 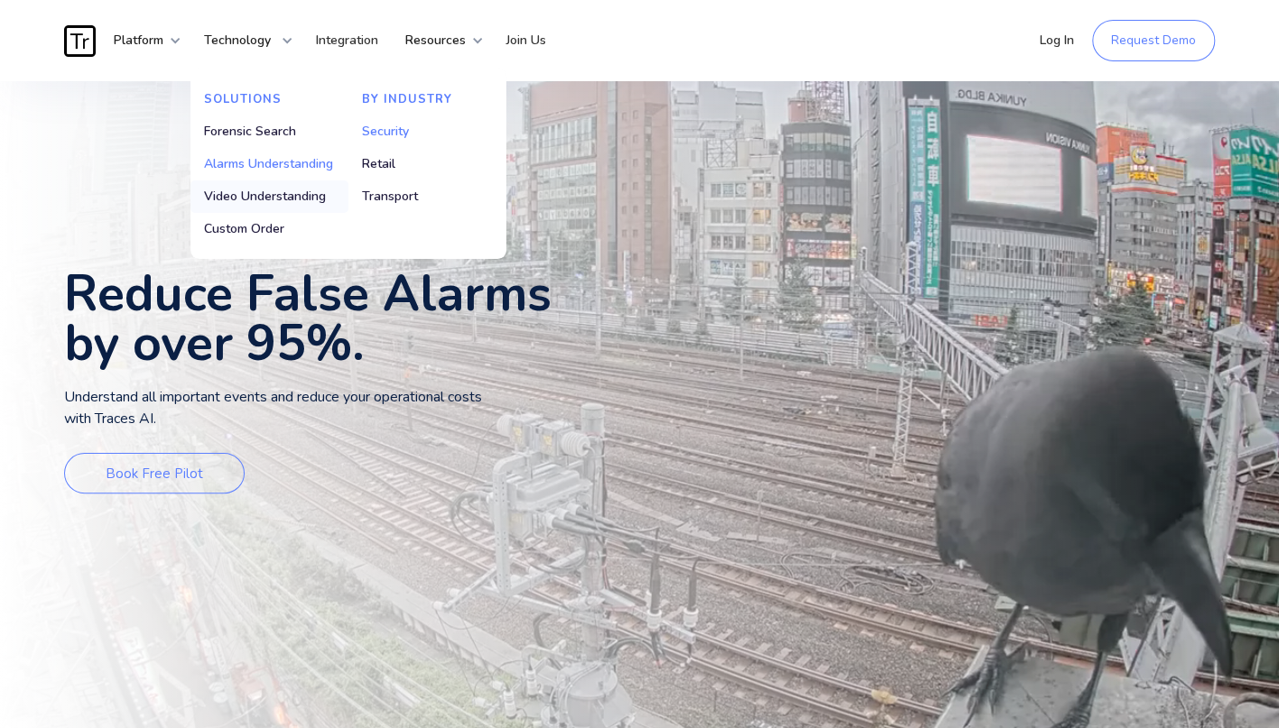 I want to click on strong: By Industry, so click(x=407, y=99).